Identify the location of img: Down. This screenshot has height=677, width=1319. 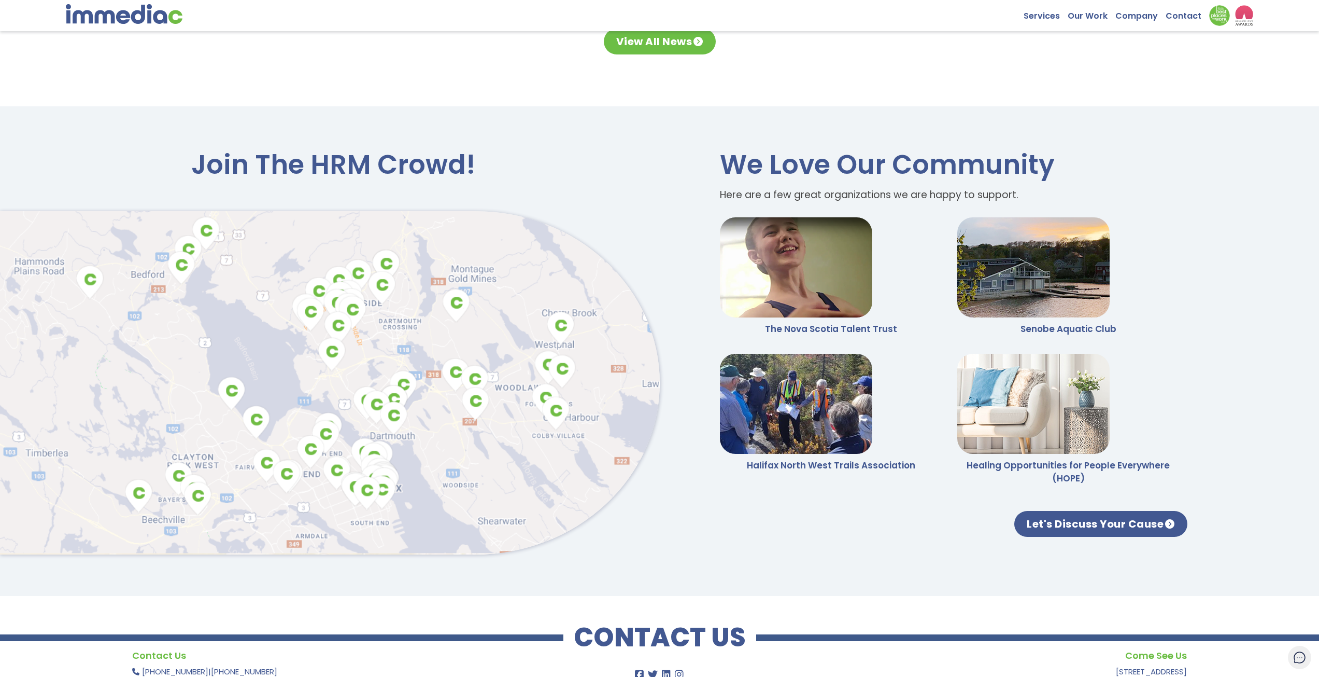
(1220, 16).